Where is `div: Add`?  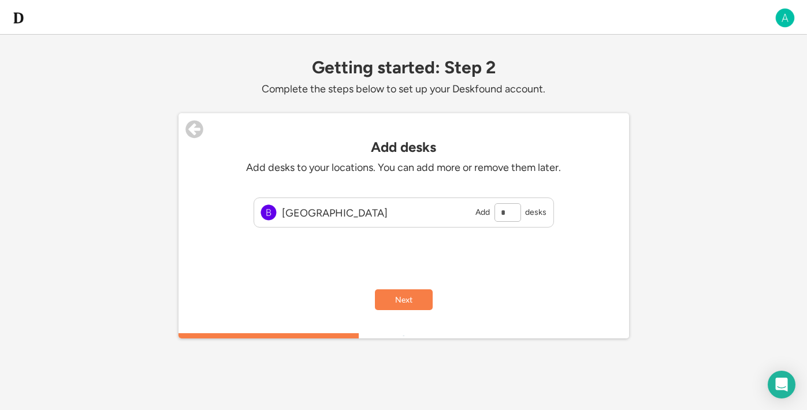
div: Add is located at coordinates (485, 213).